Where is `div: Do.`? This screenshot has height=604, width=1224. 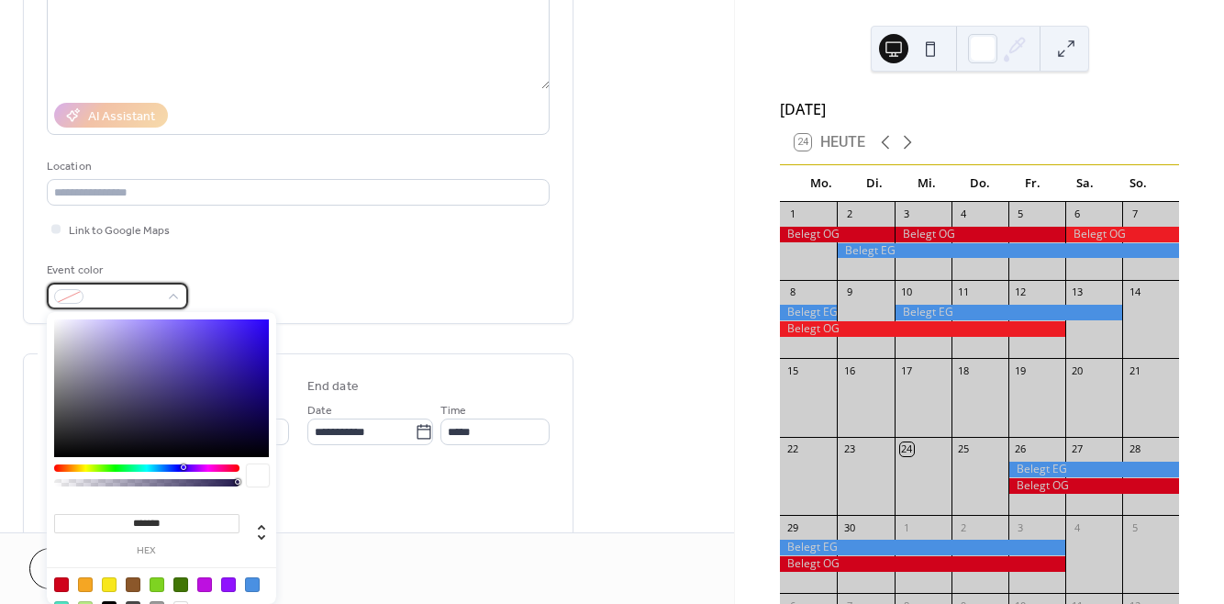
div: Do. is located at coordinates (980, 184).